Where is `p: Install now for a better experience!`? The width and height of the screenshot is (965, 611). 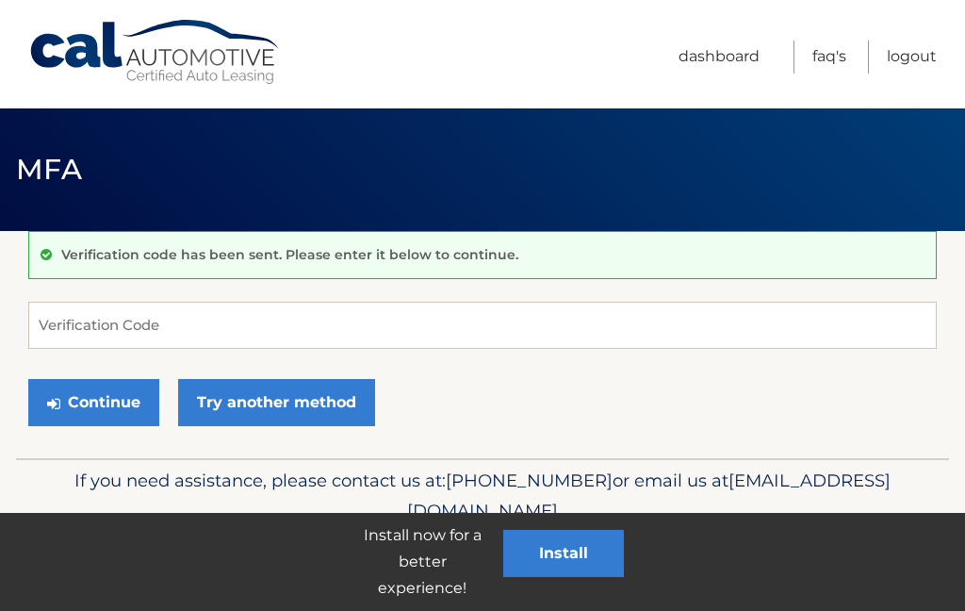 p: Install now for a better experience! is located at coordinates (422, 562).